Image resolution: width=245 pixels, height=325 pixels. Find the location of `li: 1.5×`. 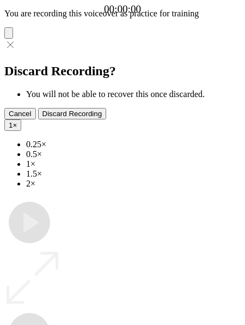

li: 1.5× is located at coordinates (134, 174).